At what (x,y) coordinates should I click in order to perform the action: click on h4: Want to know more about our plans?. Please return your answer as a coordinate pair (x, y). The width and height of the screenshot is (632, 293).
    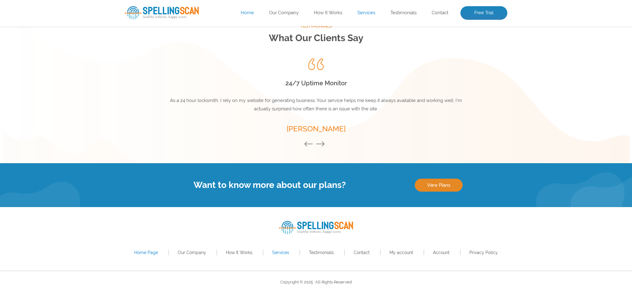
    Looking at the image, I should click on (270, 185).